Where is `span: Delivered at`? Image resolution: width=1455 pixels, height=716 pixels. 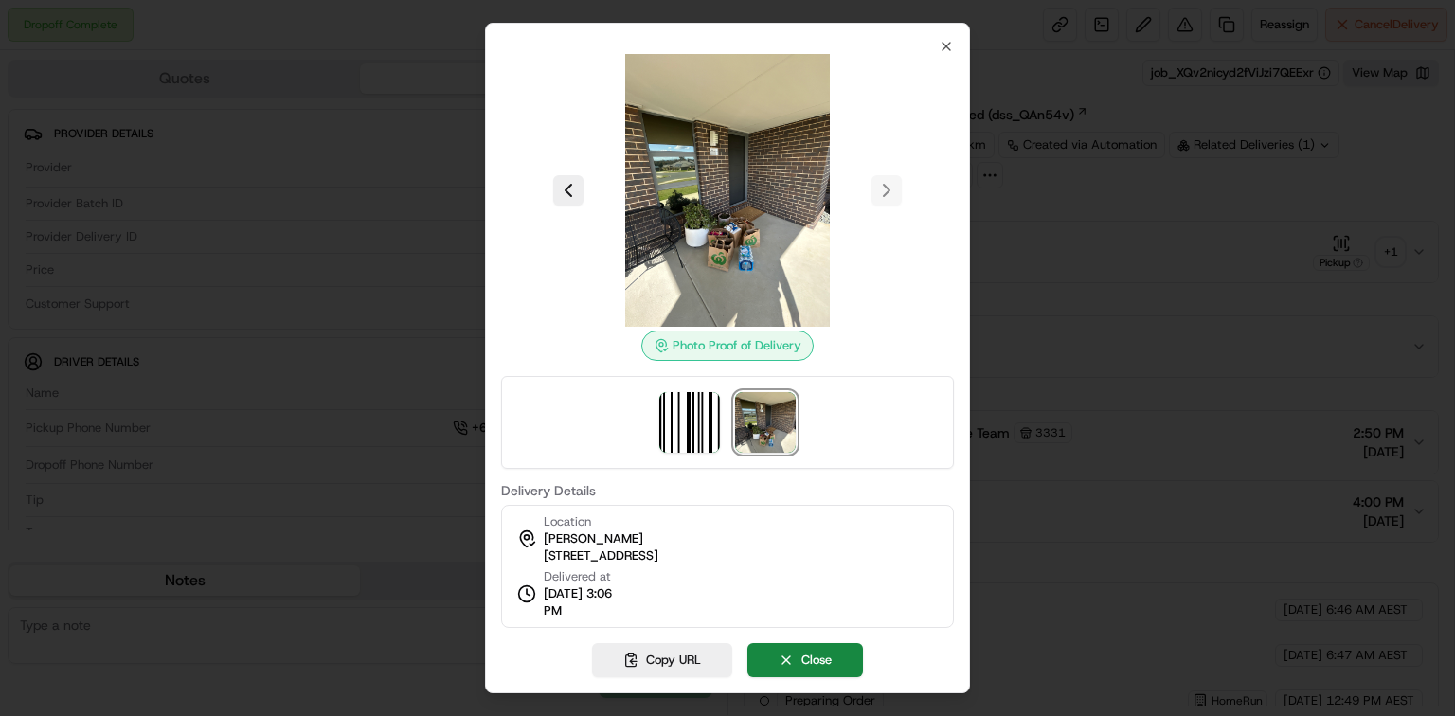
span: Delivered at is located at coordinates (587, 577).